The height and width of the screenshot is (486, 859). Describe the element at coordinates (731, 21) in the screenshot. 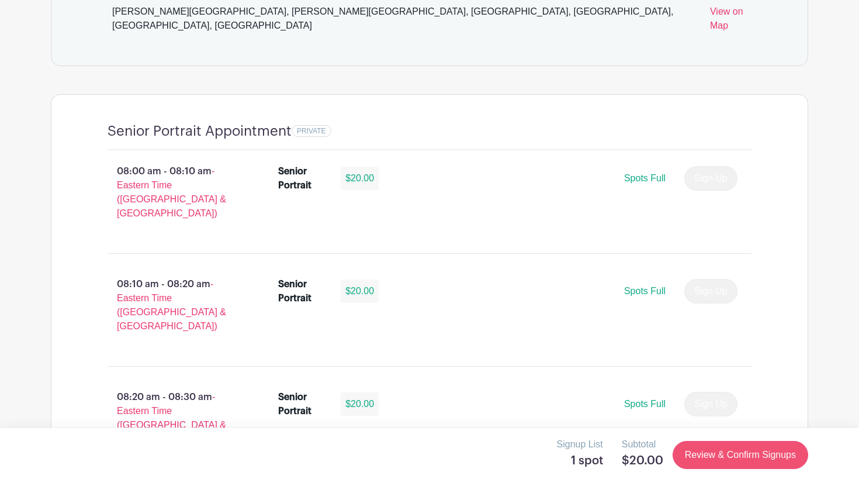

I see `a: View on Map` at that location.